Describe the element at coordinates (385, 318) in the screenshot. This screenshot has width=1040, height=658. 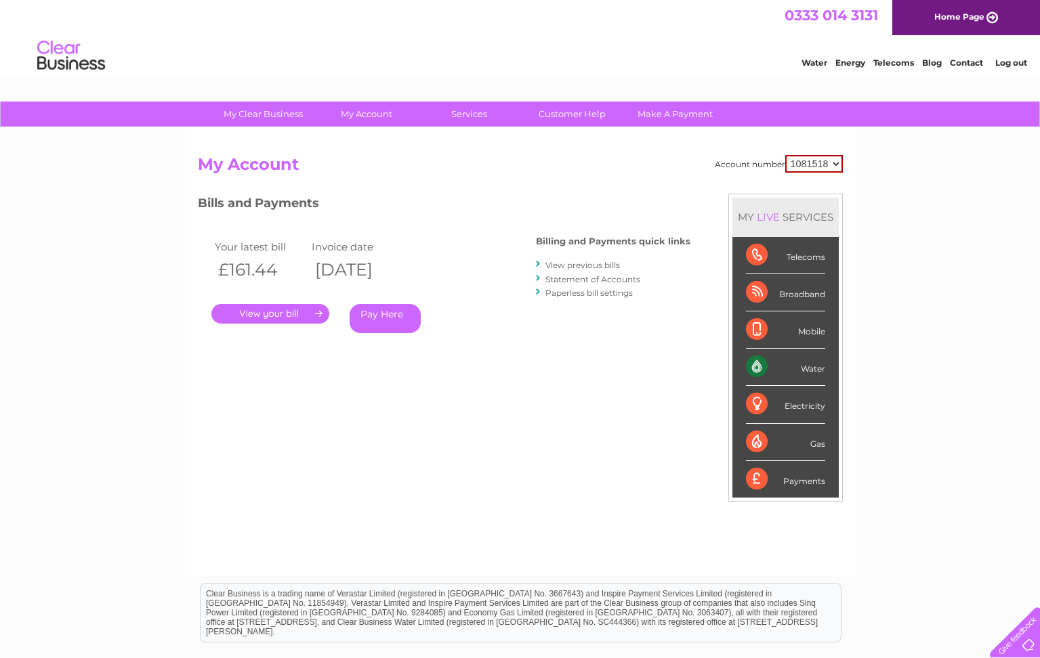
I see `a: Pay Here` at that location.